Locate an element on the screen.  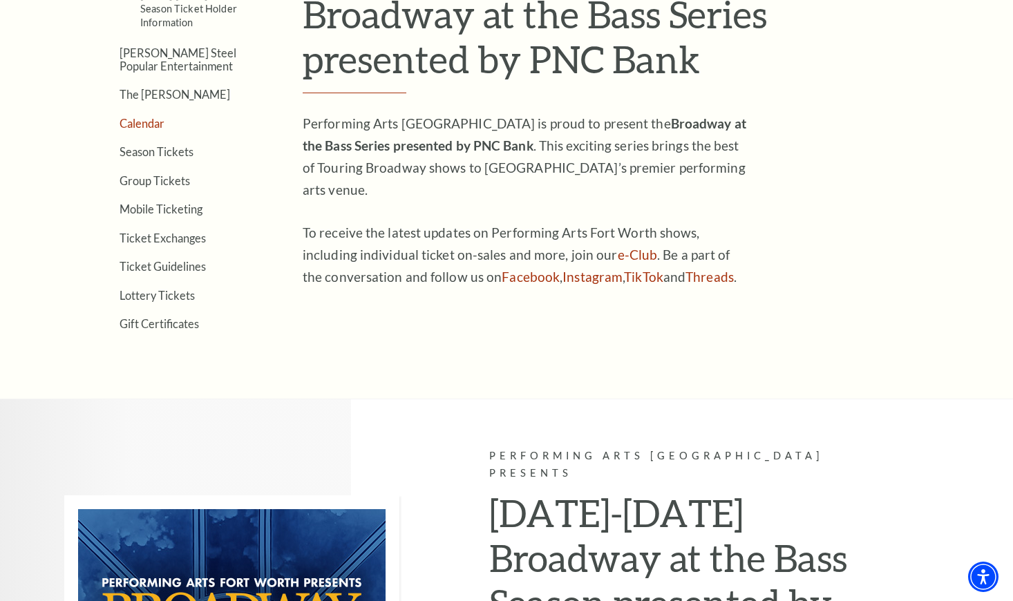
a: Lottery Tickets is located at coordinates (157, 295).